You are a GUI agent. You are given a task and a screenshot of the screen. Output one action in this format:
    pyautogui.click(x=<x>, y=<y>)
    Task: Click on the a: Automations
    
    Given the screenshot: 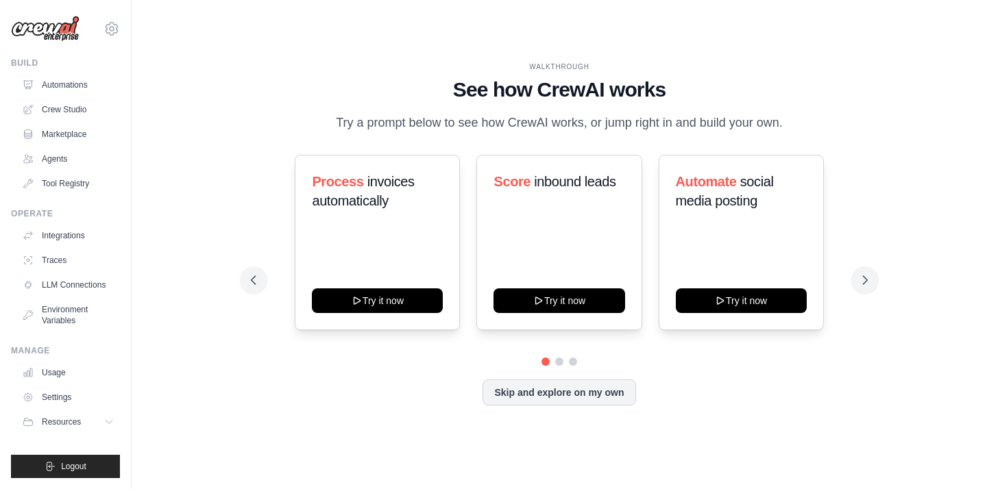 What is the action you would take?
    pyautogui.click(x=68, y=85)
    